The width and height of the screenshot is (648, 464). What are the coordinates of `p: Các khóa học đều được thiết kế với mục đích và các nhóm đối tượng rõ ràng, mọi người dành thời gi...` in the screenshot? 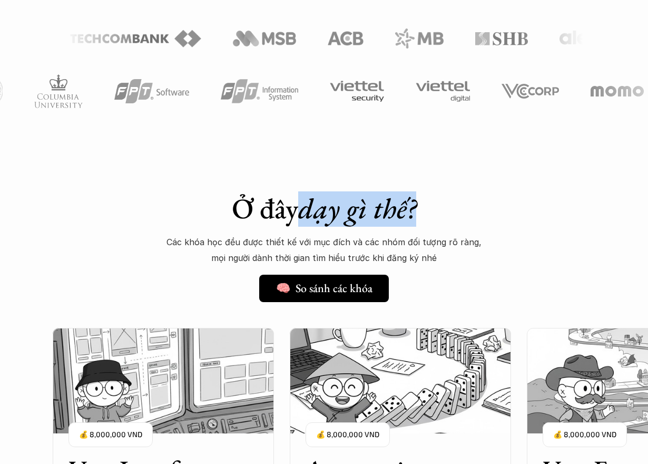 It's located at (324, 250).